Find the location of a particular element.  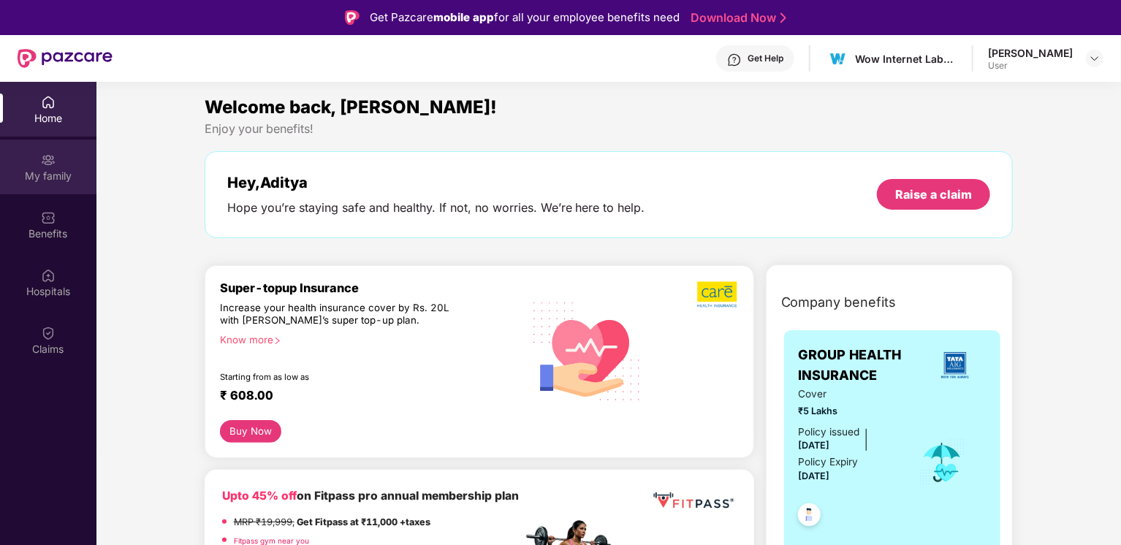

b: Upto 45% off is located at coordinates (259, 495).